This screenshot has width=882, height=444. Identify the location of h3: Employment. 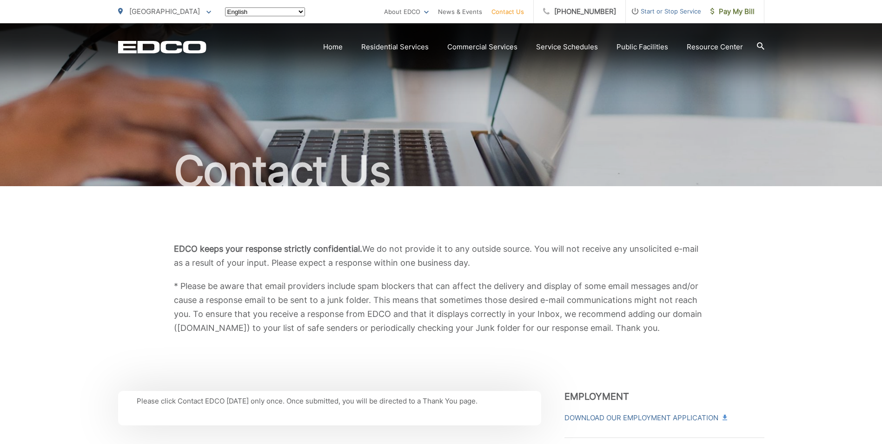
(664, 396).